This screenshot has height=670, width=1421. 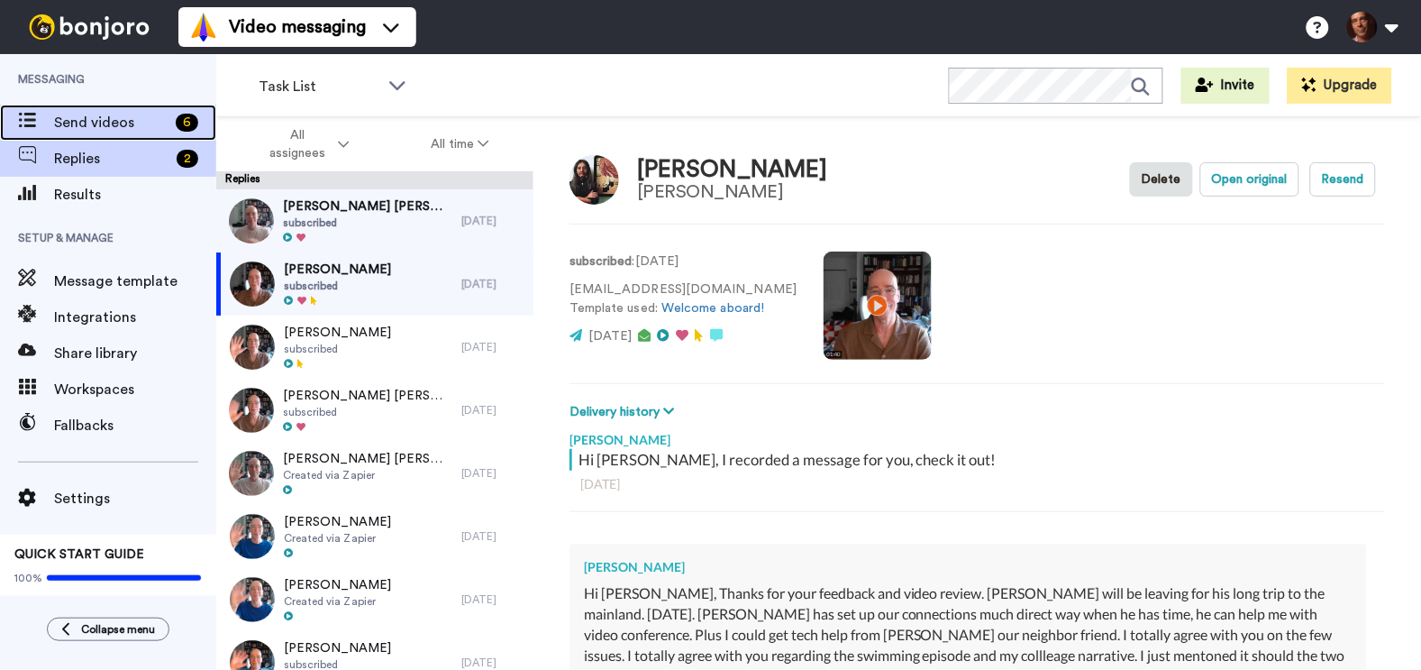 I want to click on img: de859200-eb1e-4108-83e8-1af94c7bb5de-thumb.jpg, so click(x=251, y=473).